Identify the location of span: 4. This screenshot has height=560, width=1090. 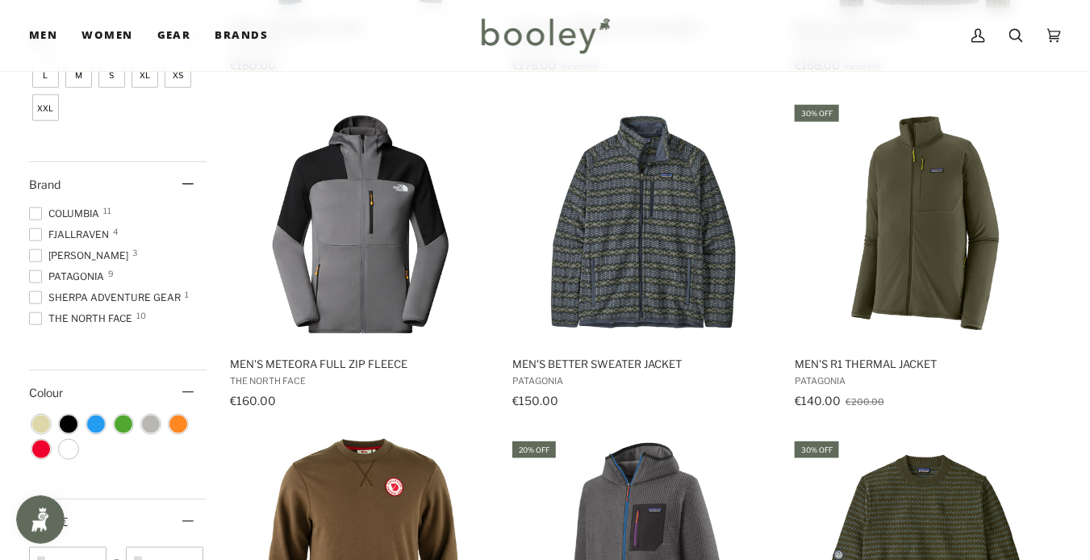
(115, 232).